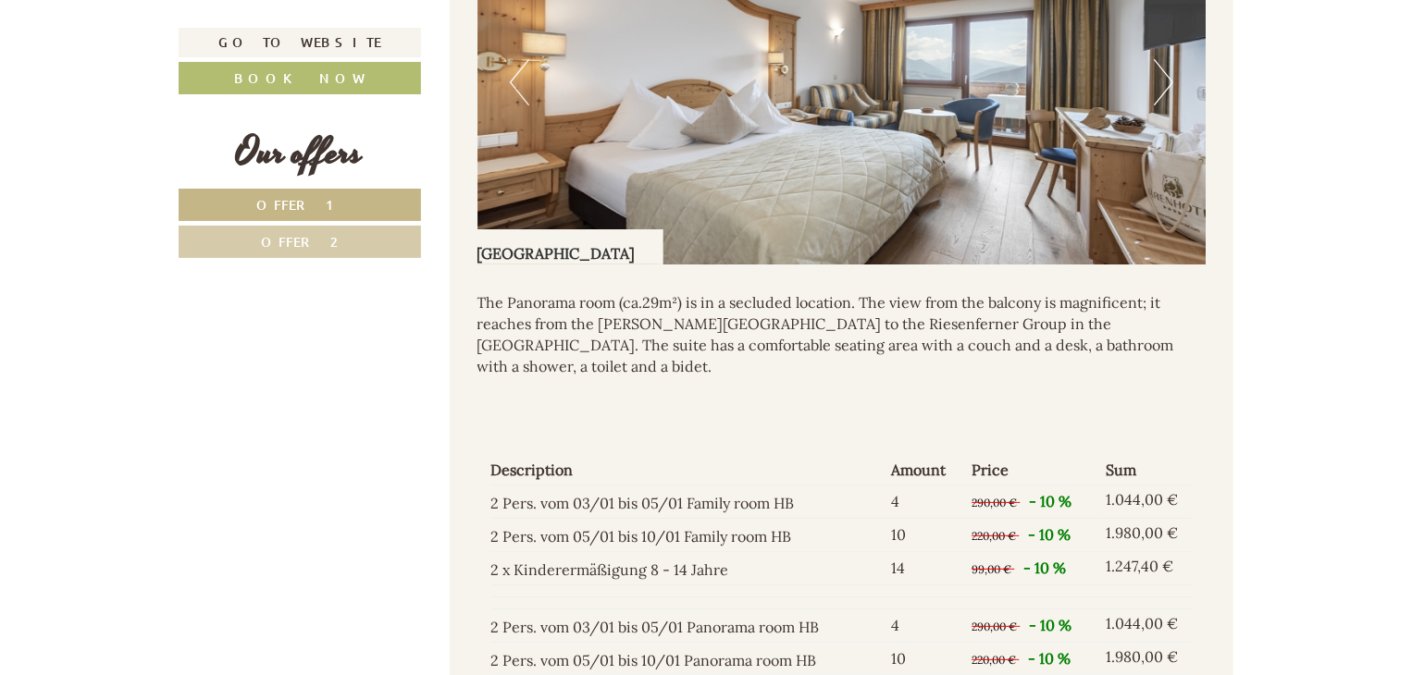  Describe the element at coordinates (300, 43) in the screenshot. I see `a: Go to website` at that location.